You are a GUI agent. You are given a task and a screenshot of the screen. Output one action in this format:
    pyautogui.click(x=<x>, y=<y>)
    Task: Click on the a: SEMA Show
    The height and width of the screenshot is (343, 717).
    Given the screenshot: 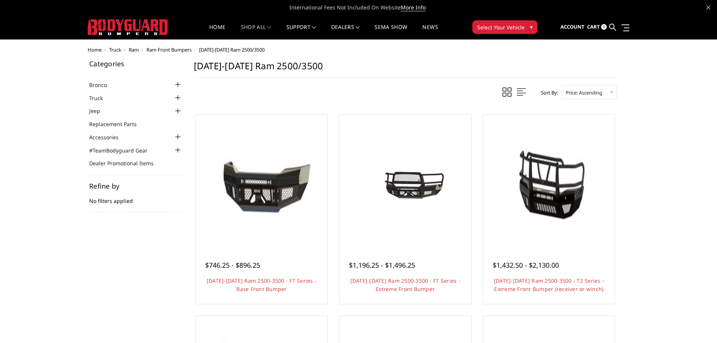 What is the action you would take?
    pyautogui.click(x=390, y=32)
    